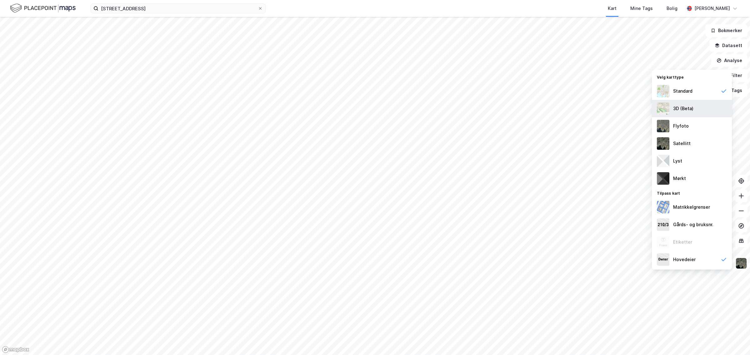 The width and height of the screenshot is (750, 355). What do you see at coordinates (683, 109) in the screenshot?
I see `div: 3D (Beta)` at bounding box center [683, 109].